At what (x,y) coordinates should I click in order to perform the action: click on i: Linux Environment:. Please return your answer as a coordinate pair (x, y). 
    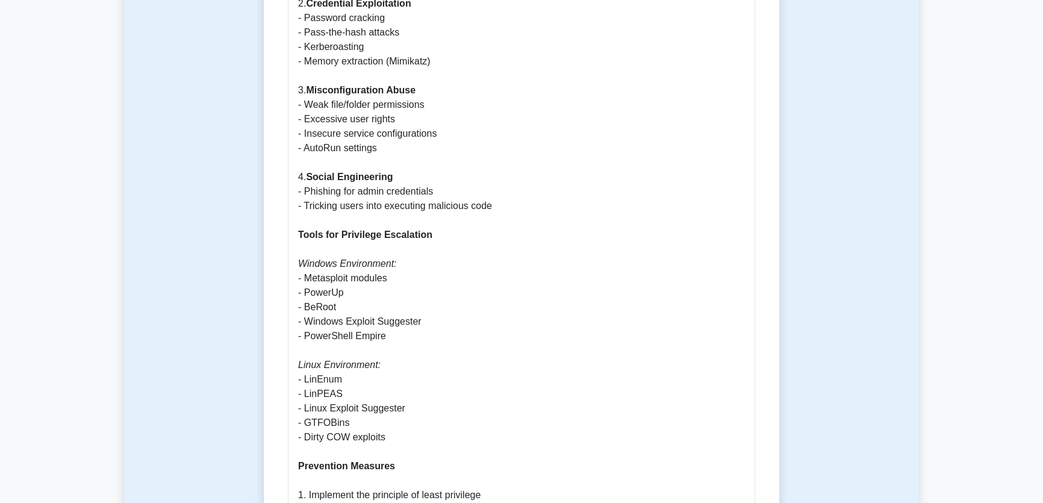
    Looking at the image, I should click on (339, 364).